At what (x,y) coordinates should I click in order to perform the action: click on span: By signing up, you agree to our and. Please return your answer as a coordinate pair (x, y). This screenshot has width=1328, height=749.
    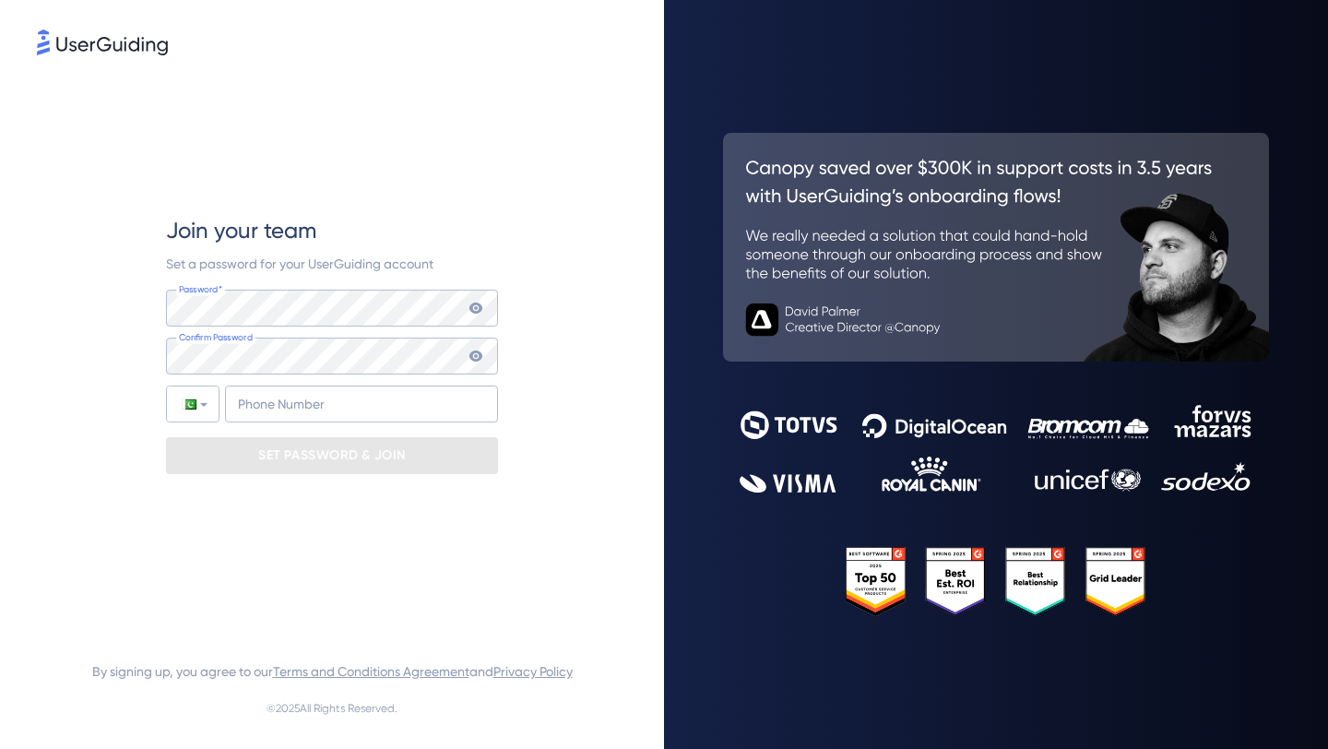
    Looking at the image, I should click on (332, 671).